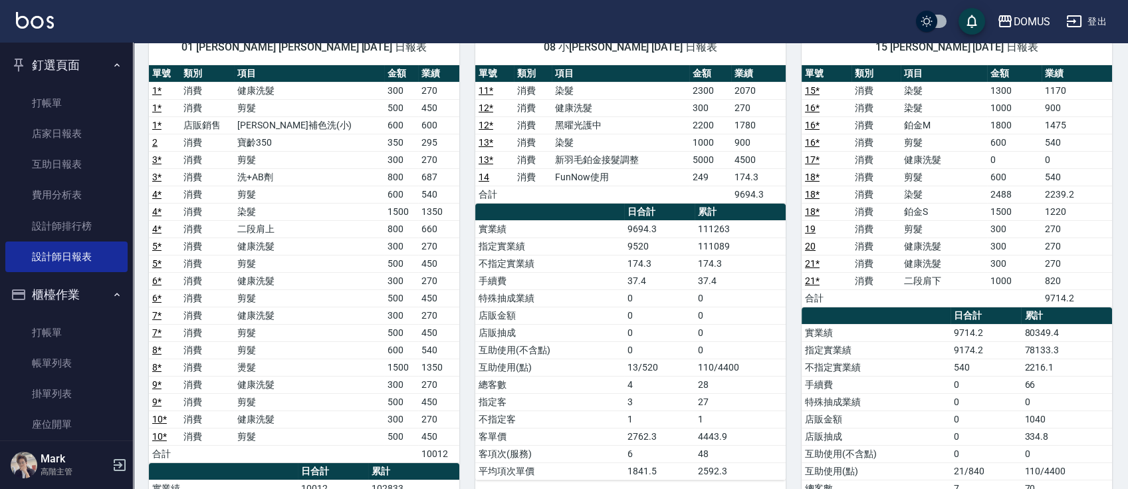 This screenshot has height=489, width=1128. I want to click on td: 66, so click(1066, 384).